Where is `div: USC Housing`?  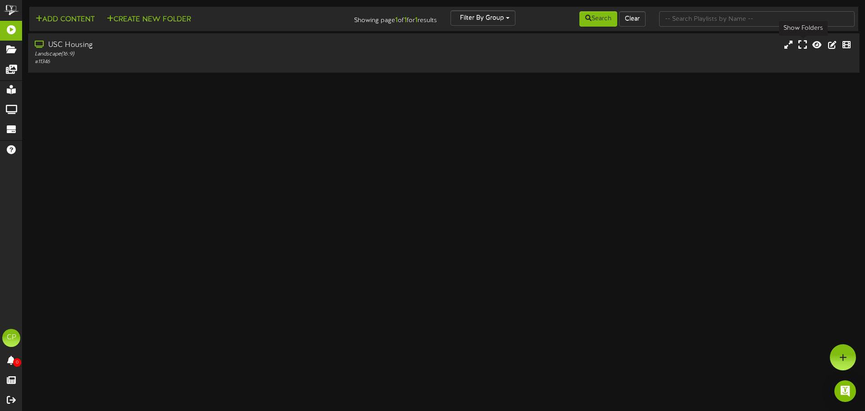 div: USC Housing is located at coordinates (201, 45).